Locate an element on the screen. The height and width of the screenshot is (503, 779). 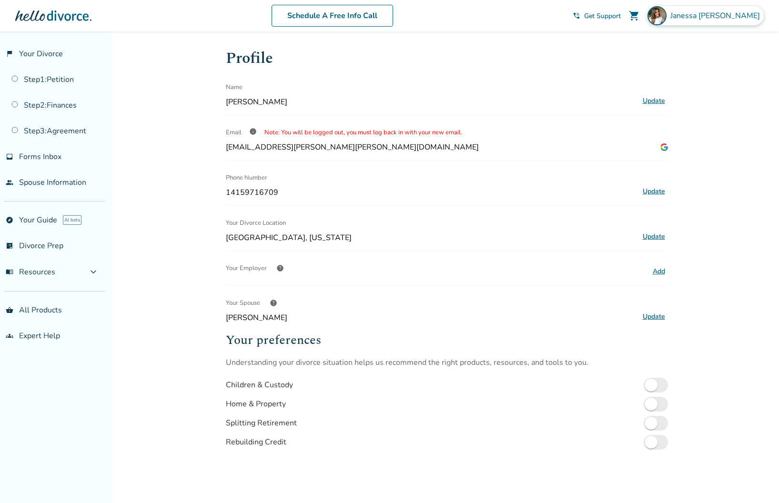
h2: Your preferences is located at coordinates (447, 340).